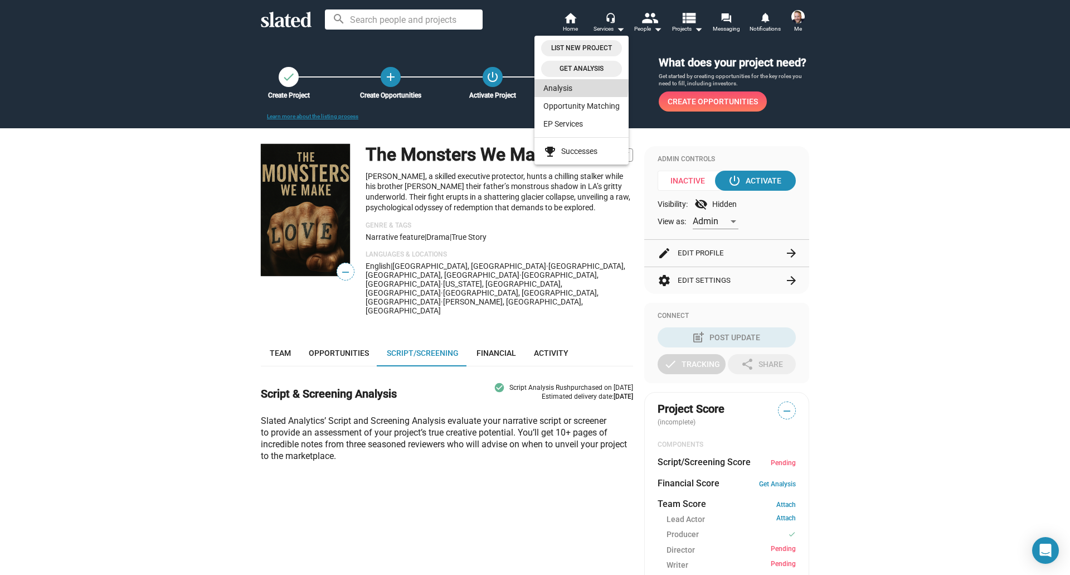 This screenshot has height=575, width=1070. What do you see at coordinates (550, 152) in the screenshot?
I see `mat-icon: emoji_events` at bounding box center [550, 152].